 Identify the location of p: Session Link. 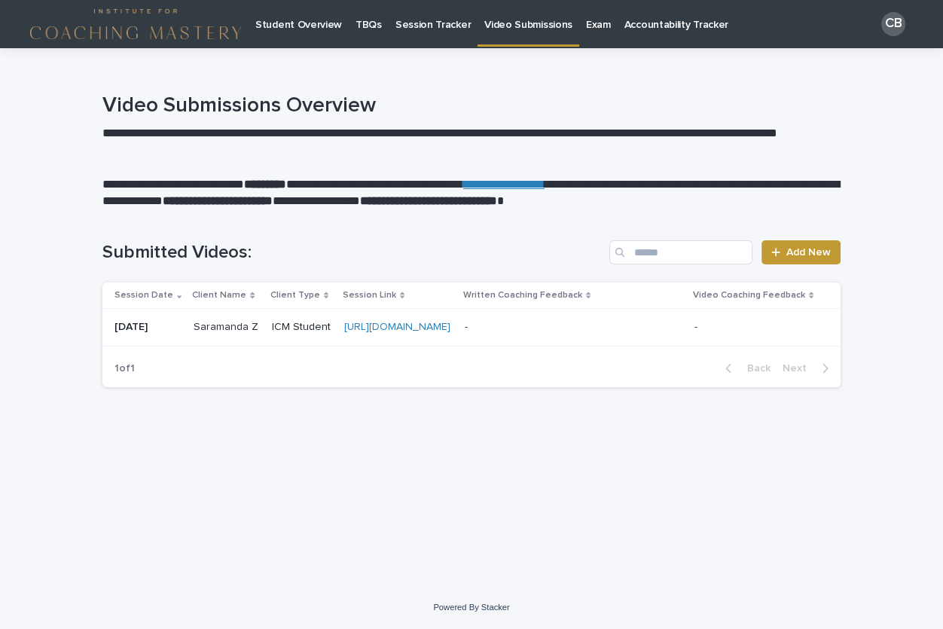
(369, 295).